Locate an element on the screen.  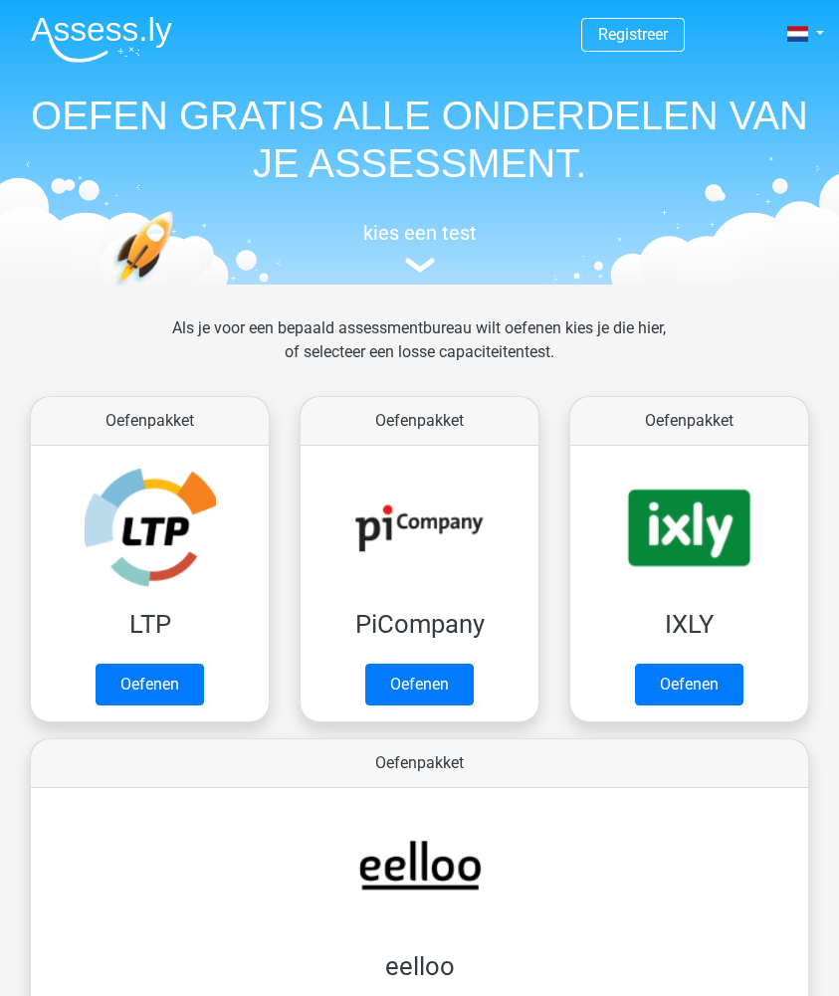
a: kies een test is located at coordinates (419, 247).